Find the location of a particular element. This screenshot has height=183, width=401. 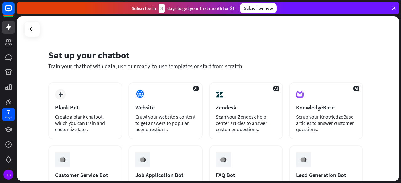

div: 3 is located at coordinates (162, 8).